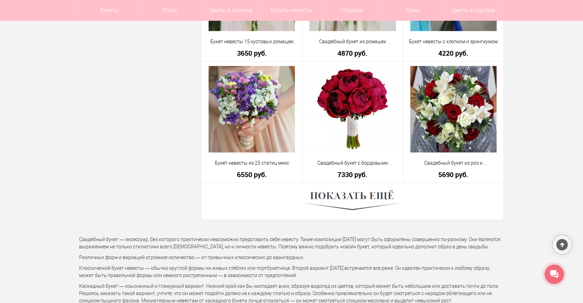 Image resolution: width=583 pixels, height=303 pixels. I want to click on a: Букет невесты из 25 статиц микс, so click(252, 163).